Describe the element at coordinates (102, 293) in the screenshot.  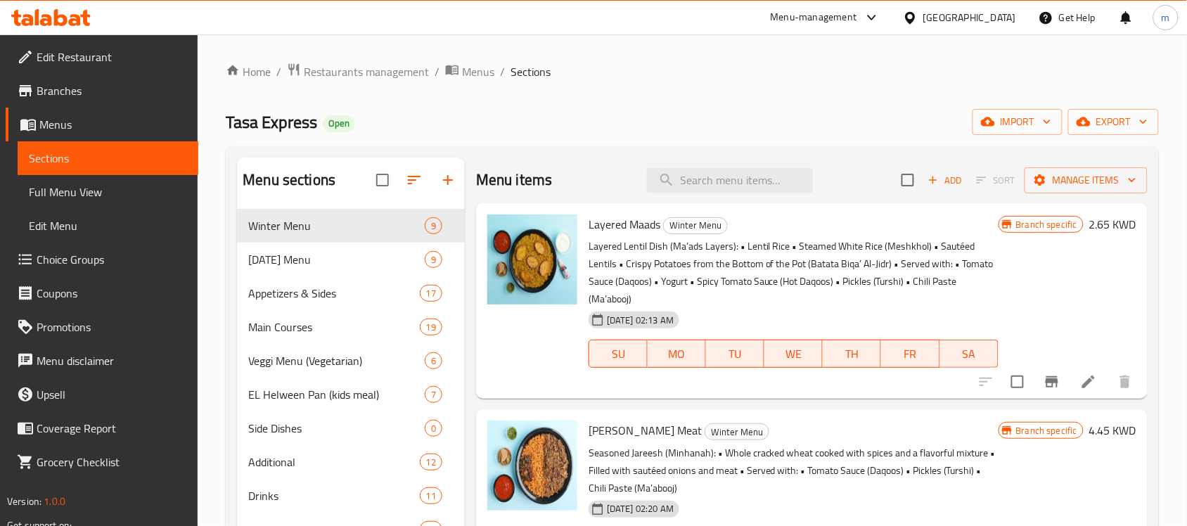
I see `a: Coupons` at that location.